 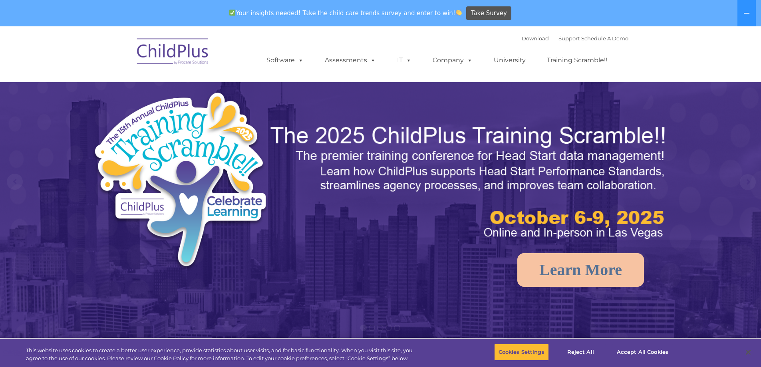 I want to click on button: Reject All, so click(x=580, y=352).